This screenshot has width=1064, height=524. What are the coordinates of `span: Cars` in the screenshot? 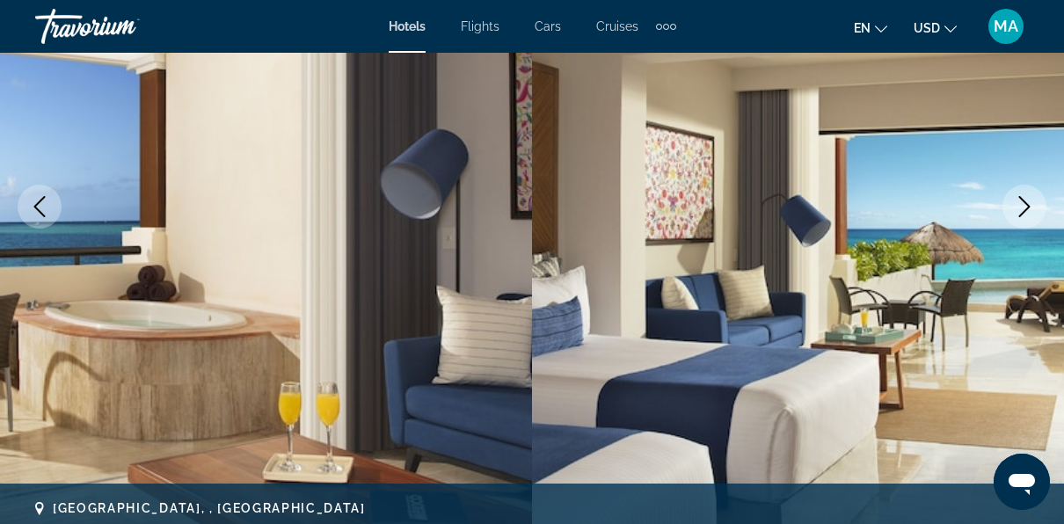 It's located at (548, 26).